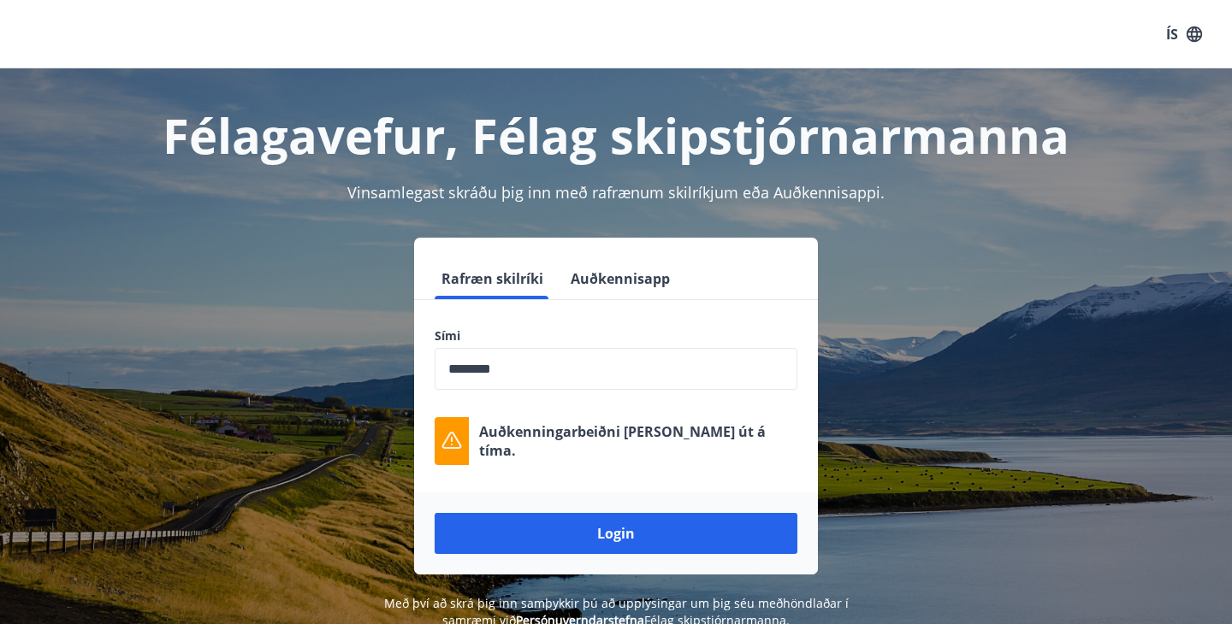 The width and height of the screenshot is (1232, 624). What do you see at coordinates (1184, 34) in the screenshot?
I see `button: ÍS` at bounding box center [1184, 34].